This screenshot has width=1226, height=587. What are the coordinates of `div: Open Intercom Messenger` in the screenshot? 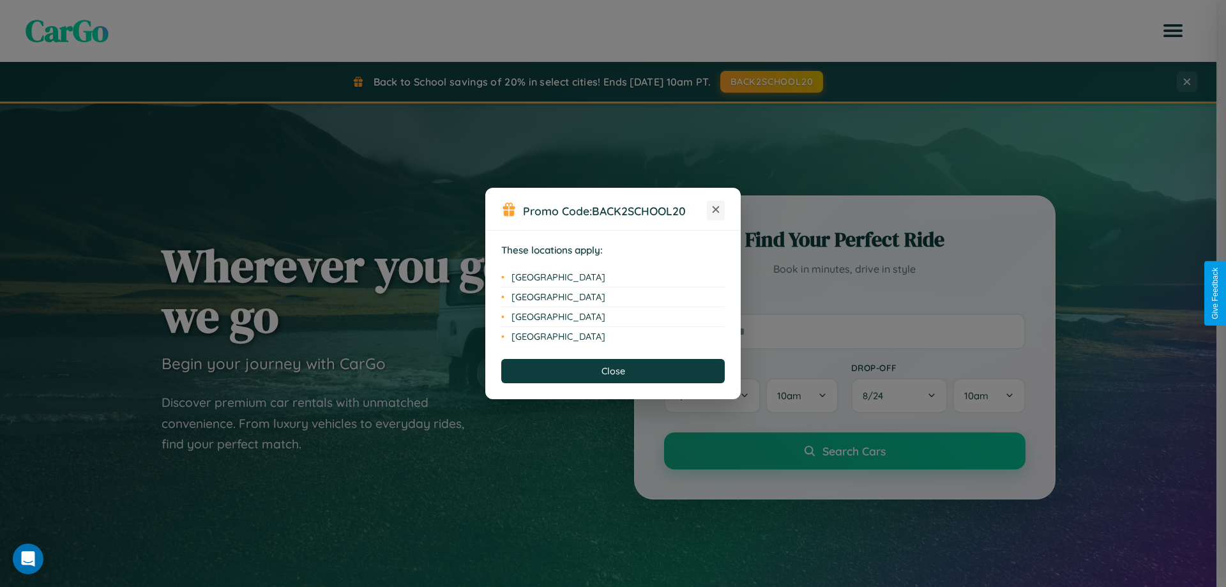 It's located at (28, 559).